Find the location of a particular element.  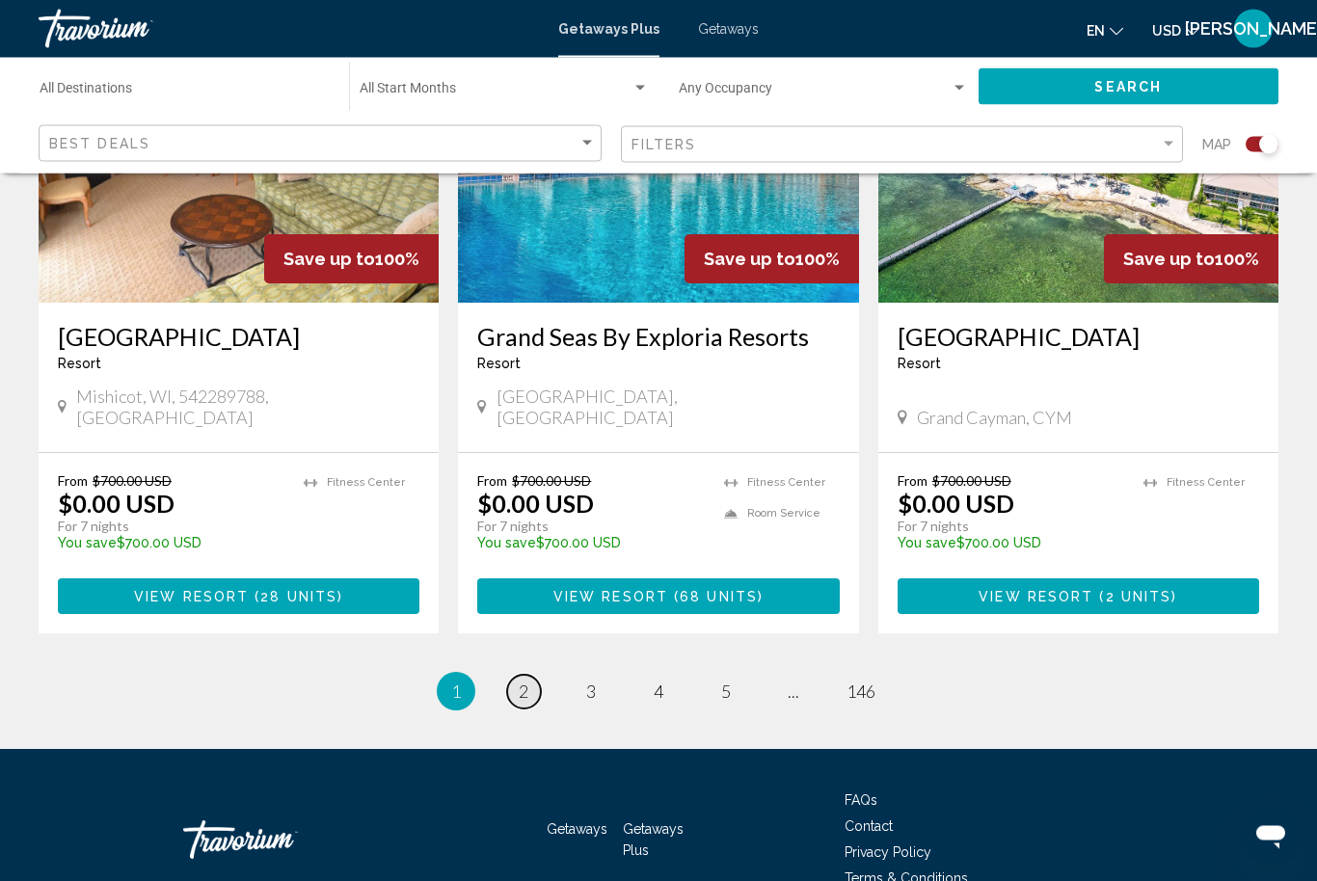

span: 3 is located at coordinates (591, 692).